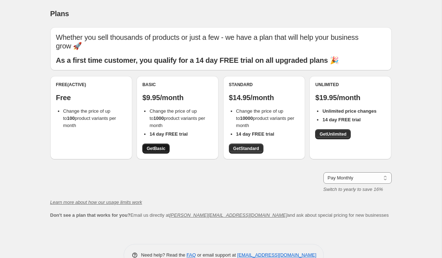 The height and width of the screenshot is (258, 442). I want to click on p: $9.95/month, so click(177, 98).